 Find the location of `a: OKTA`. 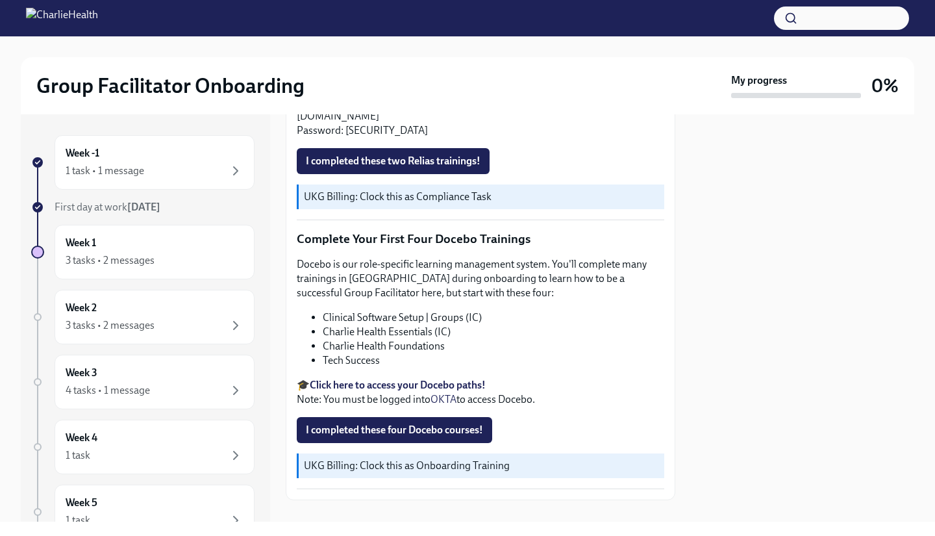

a: OKTA is located at coordinates (444, 399).